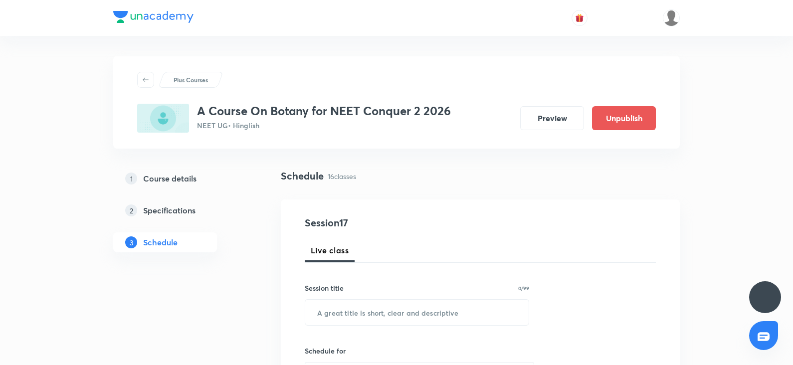 This screenshot has width=793, height=365. Describe the element at coordinates (170, 179) in the screenshot. I see `h5: Course details` at that location.